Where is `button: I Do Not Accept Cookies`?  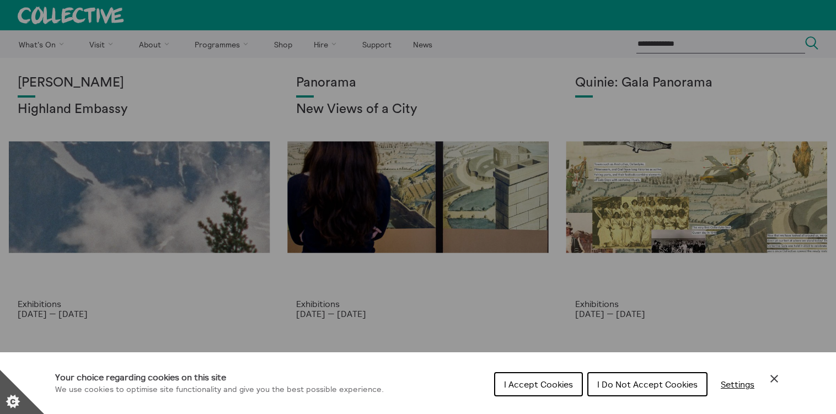
button: I Do Not Accept Cookies is located at coordinates (648, 385).